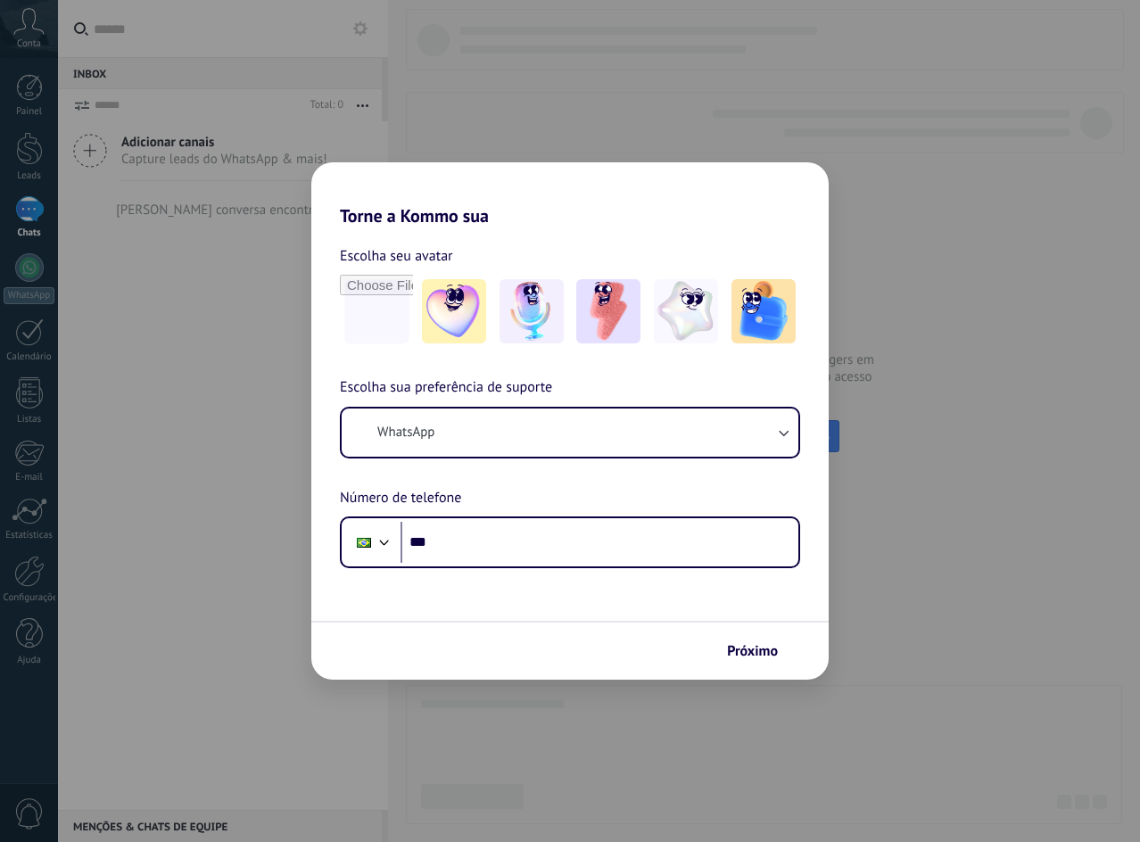  Describe the element at coordinates (446, 388) in the screenshot. I see `span: Escolha sua preferência de suporte` at that location.